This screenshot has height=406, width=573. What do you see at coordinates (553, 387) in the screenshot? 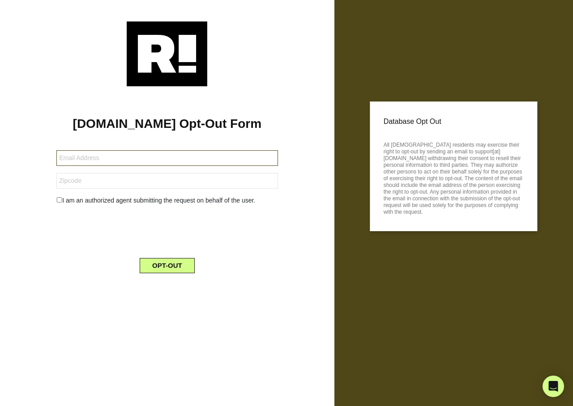
I see `div: Open Intercom Messenger` at bounding box center [553, 387].